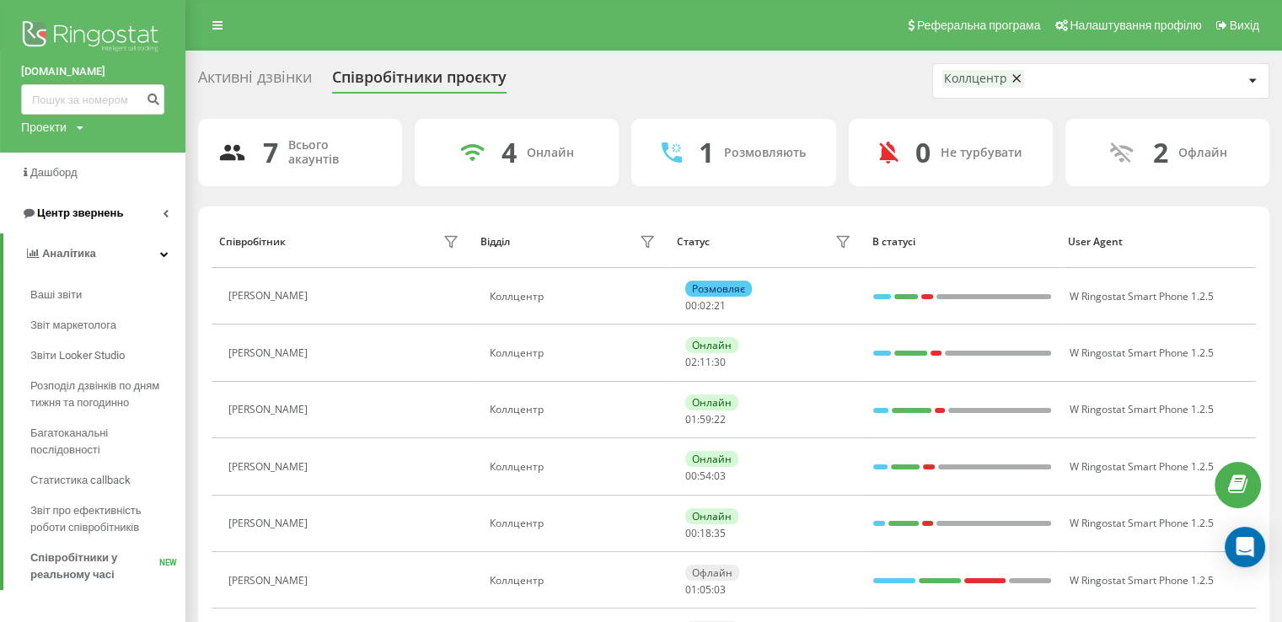 This screenshot has width=1282, height=622. Describe the element at coordinates (1245, 547) in the screenshot. I see `div: Open Intercom Messenger` at that location.